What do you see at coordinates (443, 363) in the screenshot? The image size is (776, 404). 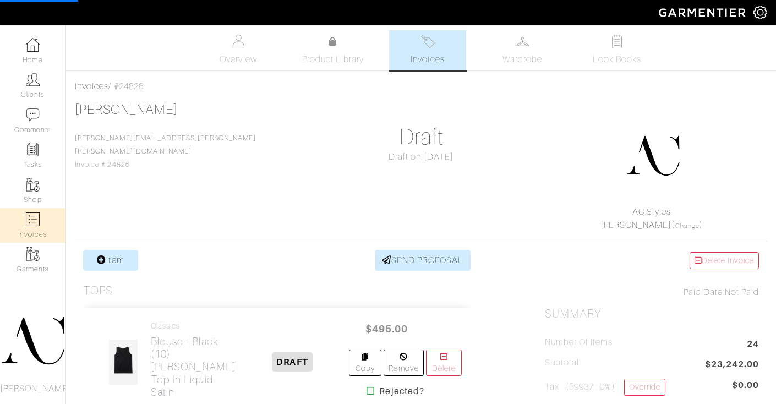 I see `a: Delete` at bounding box center [443, 363].